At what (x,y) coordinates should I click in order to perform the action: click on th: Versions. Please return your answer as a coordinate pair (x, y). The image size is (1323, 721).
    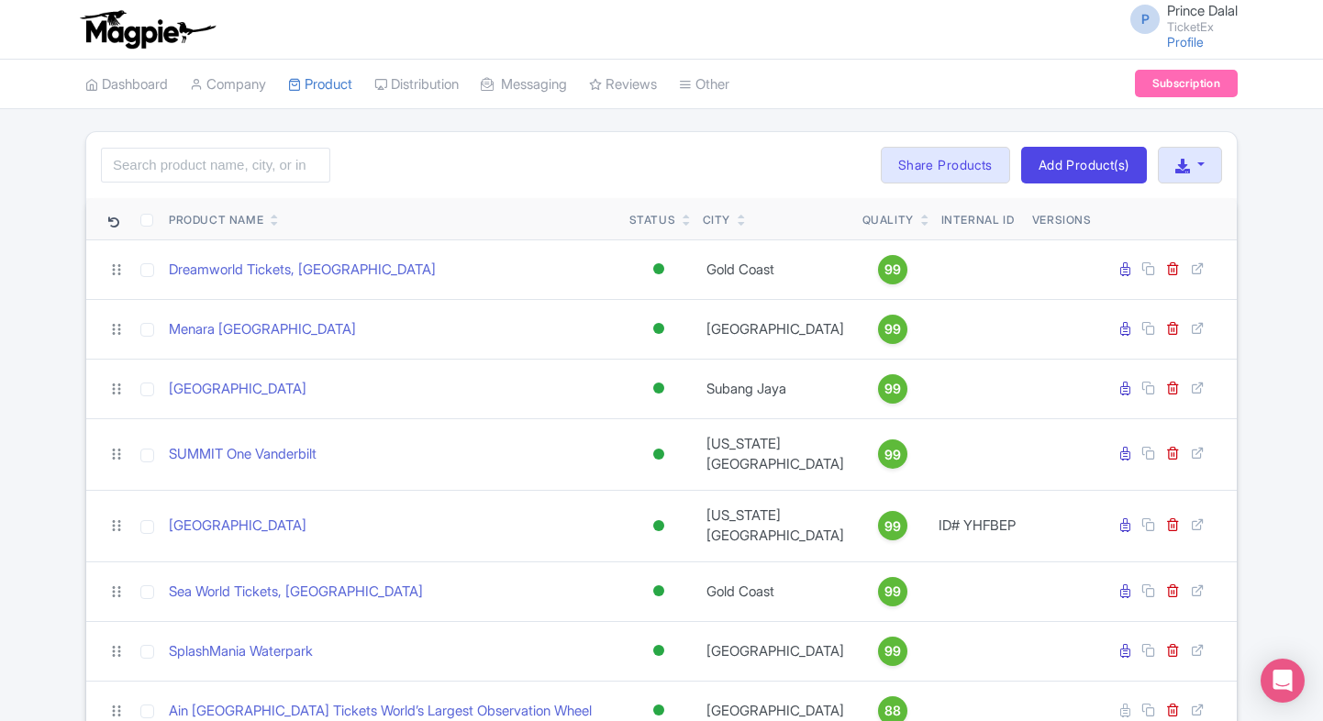
    Looking at the image, I should click on (1061, 219).